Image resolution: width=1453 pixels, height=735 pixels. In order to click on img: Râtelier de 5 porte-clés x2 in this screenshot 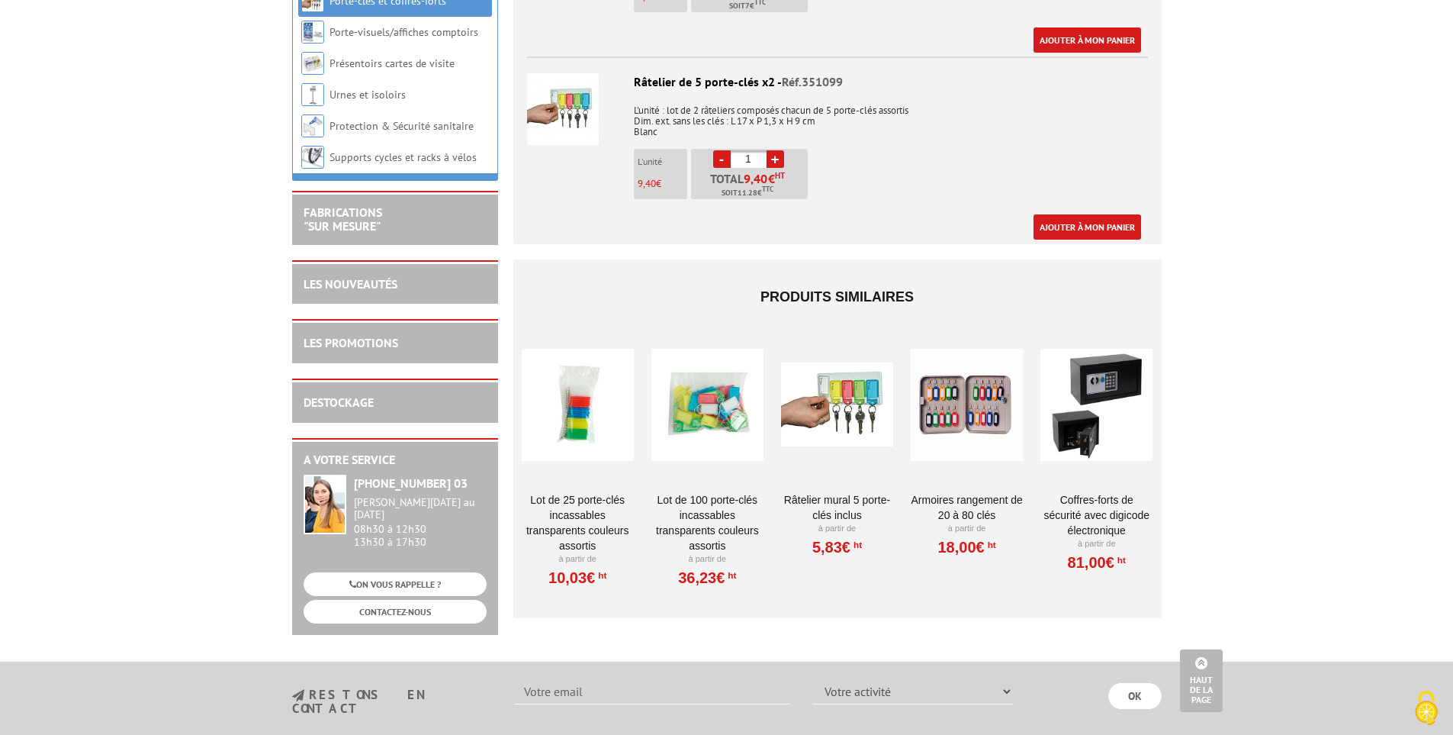, I will do `click(563, 109)`.